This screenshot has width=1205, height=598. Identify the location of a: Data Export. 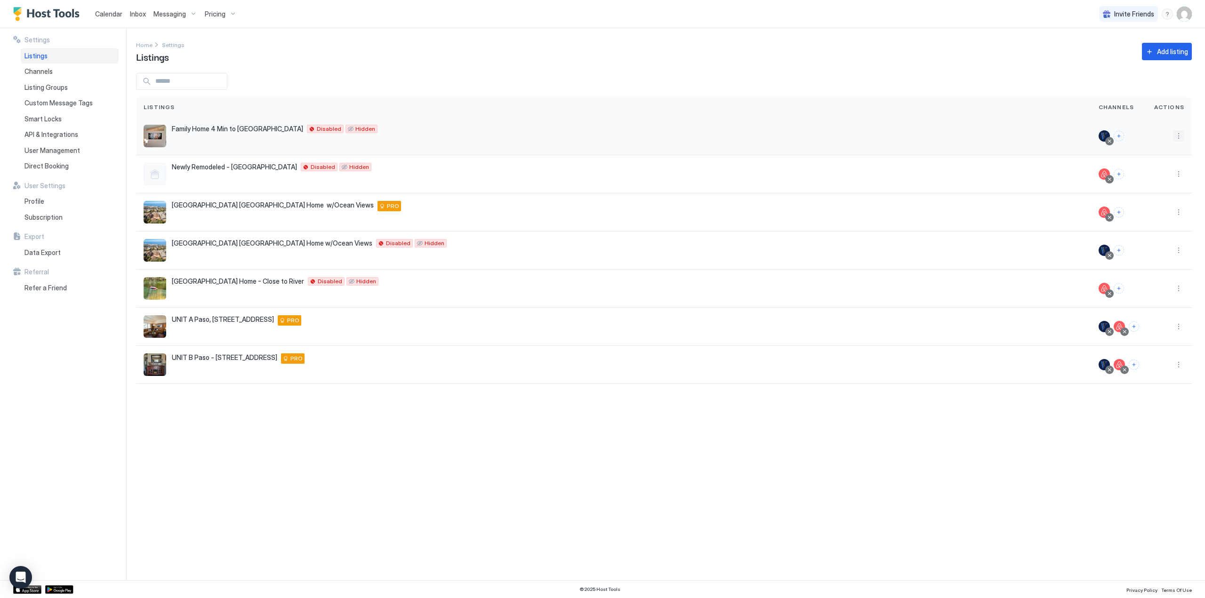
(70, 253).